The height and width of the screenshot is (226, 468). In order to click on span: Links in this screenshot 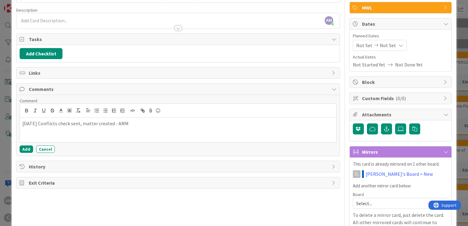, I will do `click(179, 73)`.